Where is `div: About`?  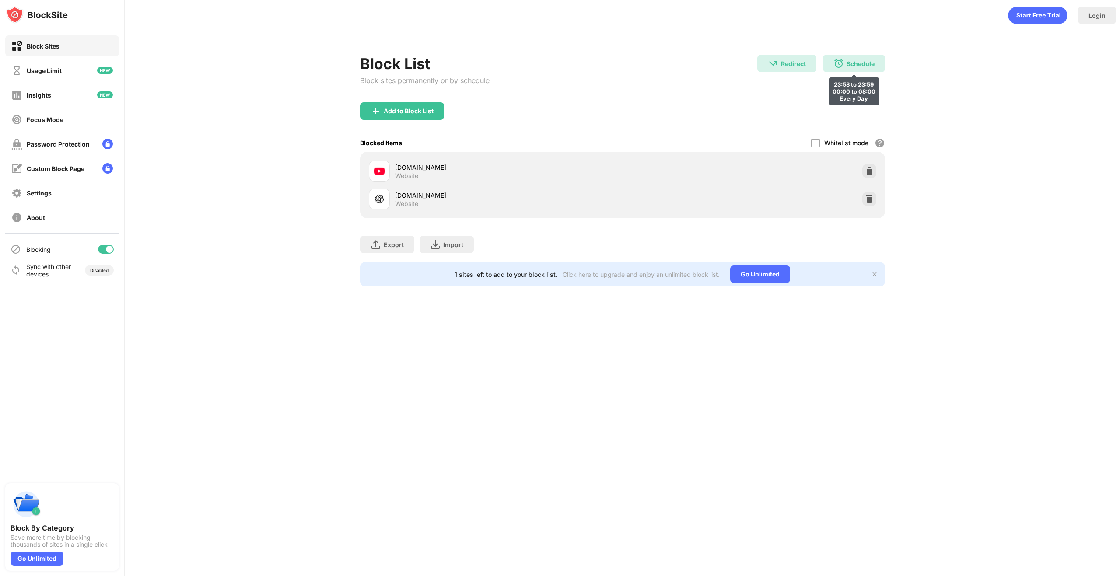
div: About is located at coordinates (36, 217).